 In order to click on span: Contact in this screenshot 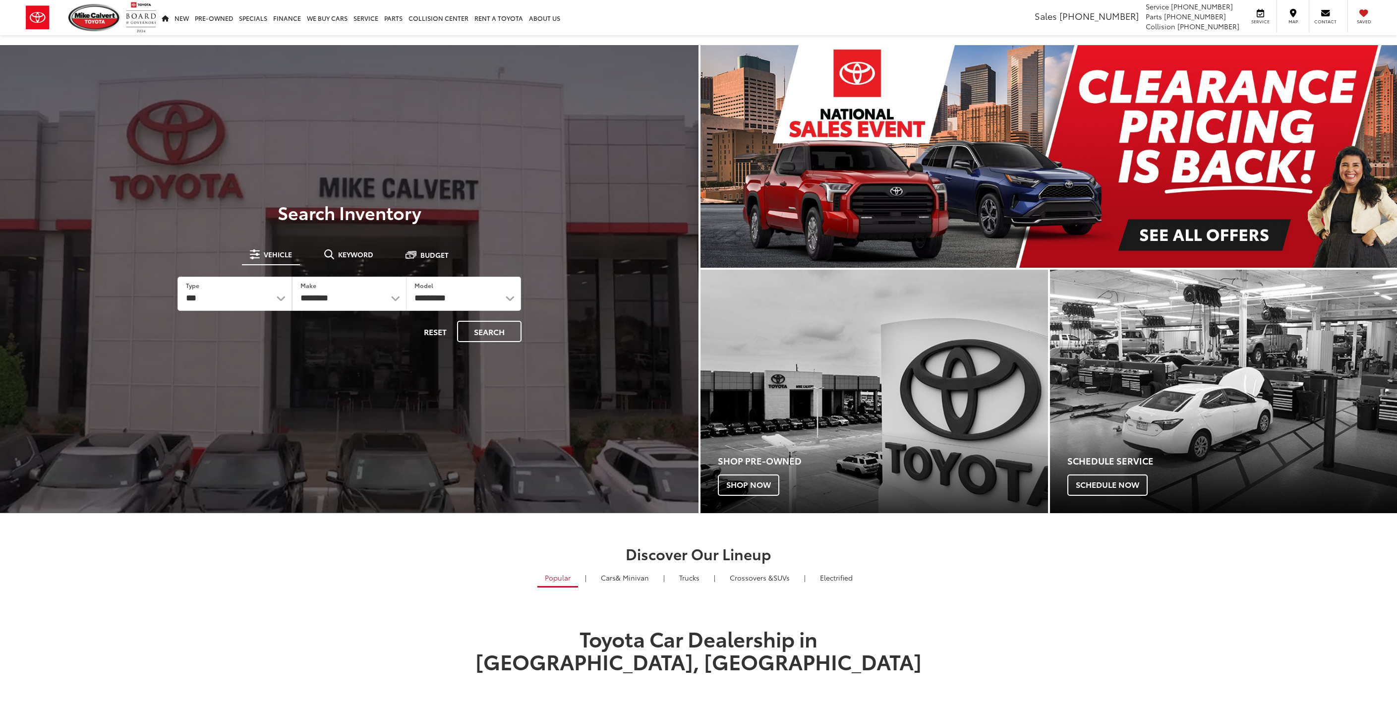, I will do `click(1325, 21)`.